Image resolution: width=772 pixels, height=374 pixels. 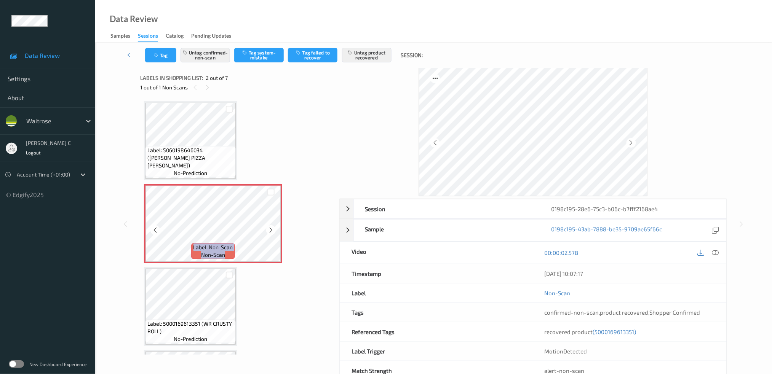 What do you see at coordinates (213, 248) in the screenshot?
I see `span: Label: Non-Scan` at bounding box center [213, 248].